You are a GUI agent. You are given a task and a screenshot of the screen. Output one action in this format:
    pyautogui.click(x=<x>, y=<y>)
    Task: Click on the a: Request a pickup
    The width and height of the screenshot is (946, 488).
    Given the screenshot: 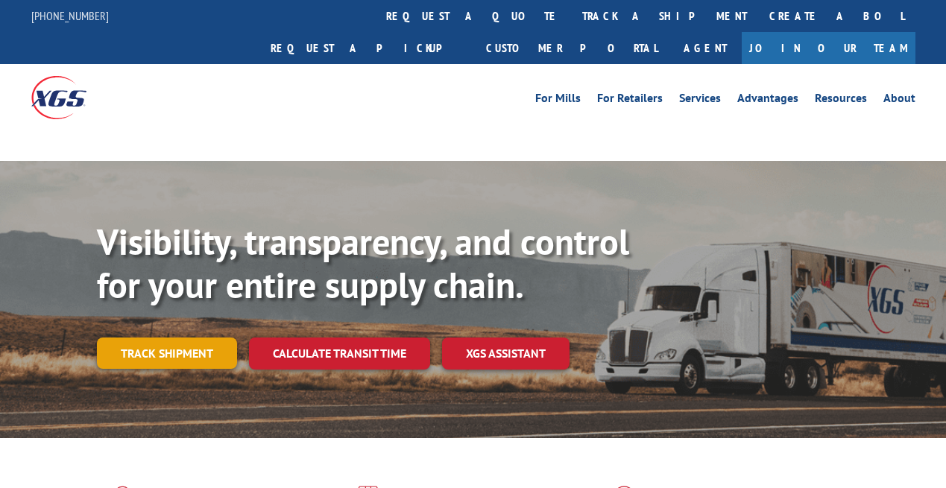 What is the action you would take?
    pyautogui.click(x=367, y=48)
    